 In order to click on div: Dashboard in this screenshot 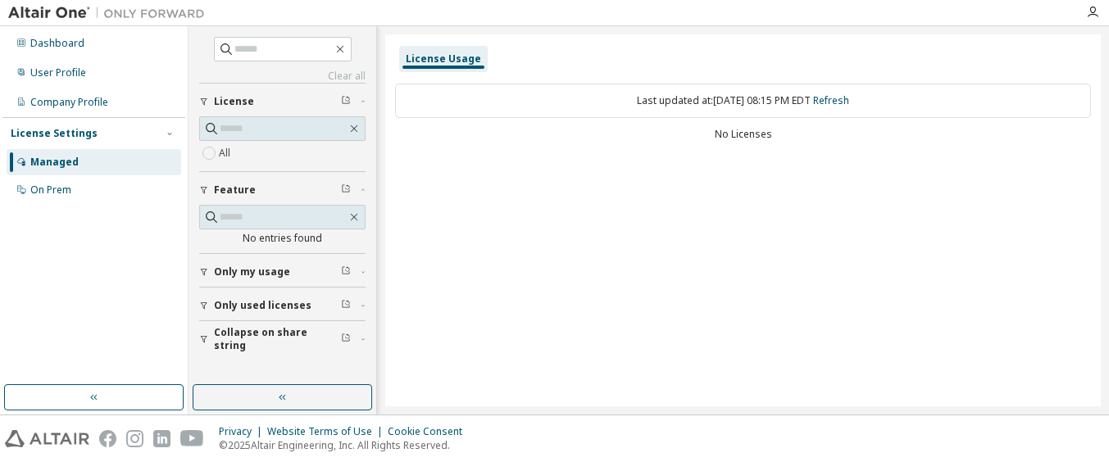, I will do `click(57, 43)`.